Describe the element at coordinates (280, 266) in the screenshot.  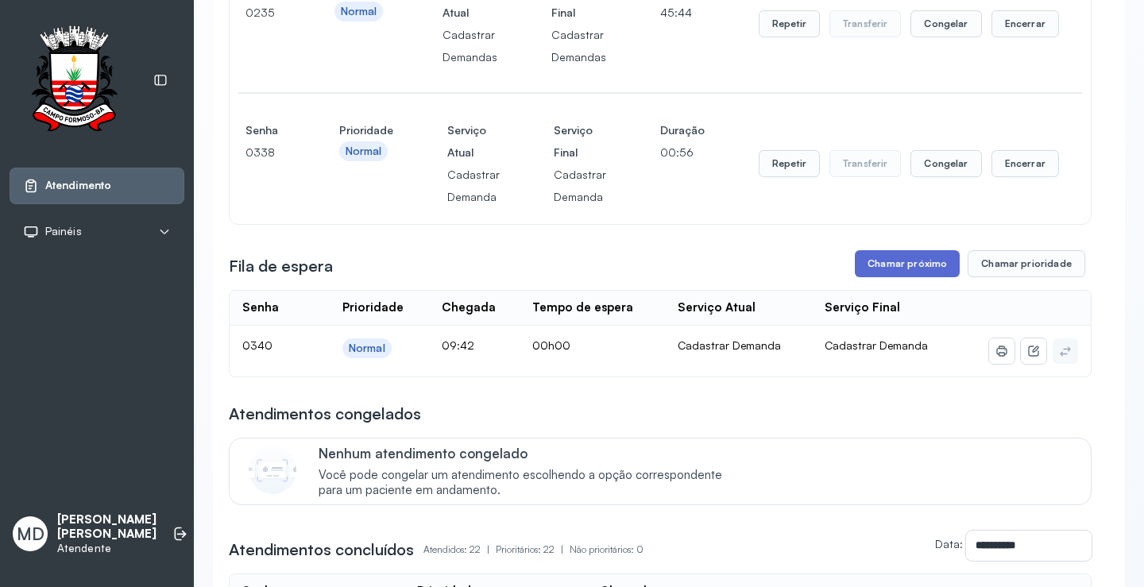
I see `h3: Fila de espera` at that location.